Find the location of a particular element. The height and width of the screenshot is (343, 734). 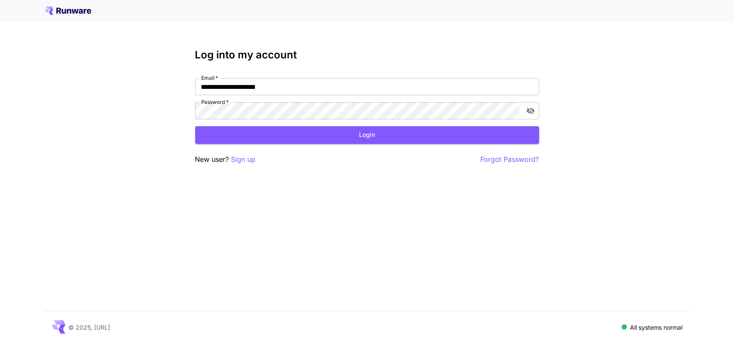

p: All systems normal is located at coordinates (656, 328).